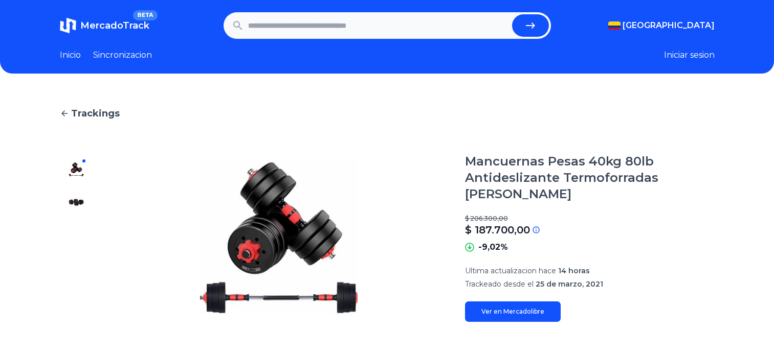 The image size is (774, 354). Describe the element at coordinates (590, 219) in the screenshot. I see `p: $ 206.300,00` at that location.